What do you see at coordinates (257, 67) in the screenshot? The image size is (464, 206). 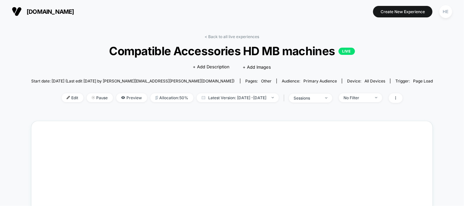 I see `span: + Add Images` at bounding box center [257, 67].